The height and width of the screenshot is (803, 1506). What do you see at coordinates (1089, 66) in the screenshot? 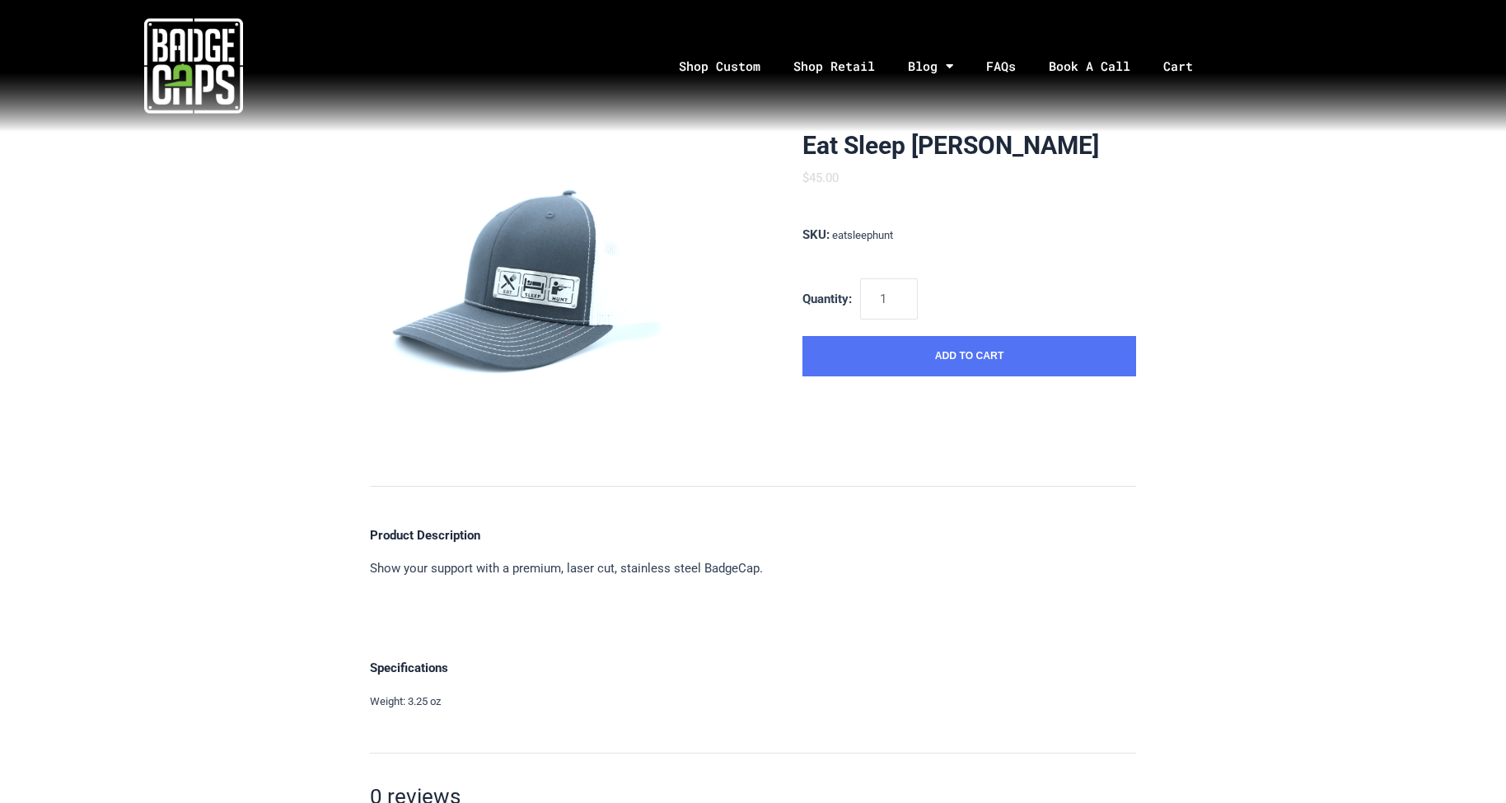
I see `a: Book A Call` at bounding box center [1089, 66].